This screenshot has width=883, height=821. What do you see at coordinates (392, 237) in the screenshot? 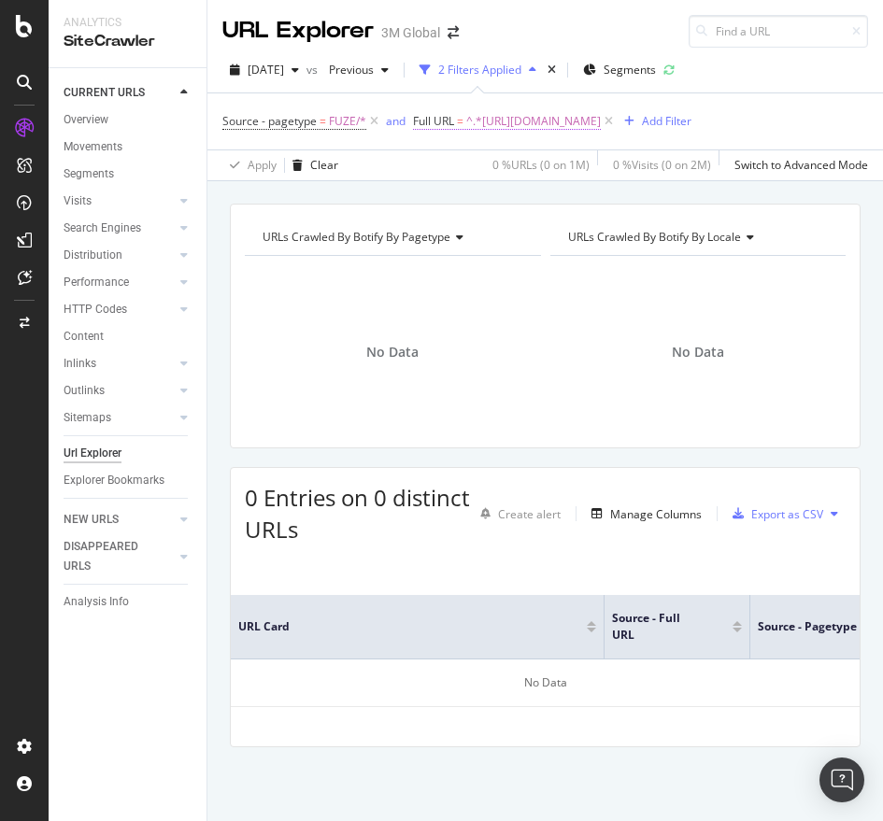
I see `h4: URLs Crawled By Botify By pagetype` at bounding box center [392, 237].